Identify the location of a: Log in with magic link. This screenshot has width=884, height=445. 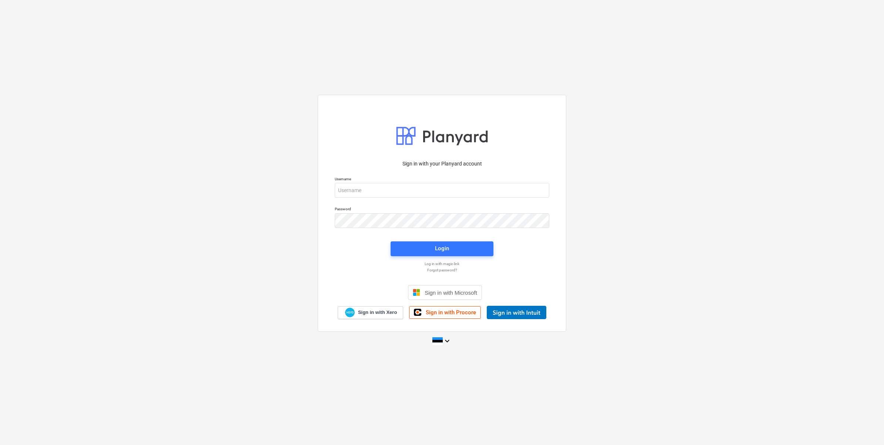
(442, 263).